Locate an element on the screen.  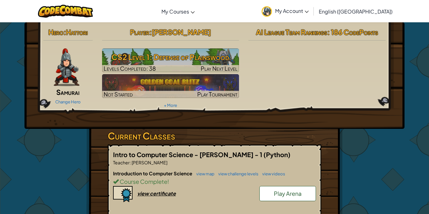
a: view certificate is located at coordinates (144, 193).